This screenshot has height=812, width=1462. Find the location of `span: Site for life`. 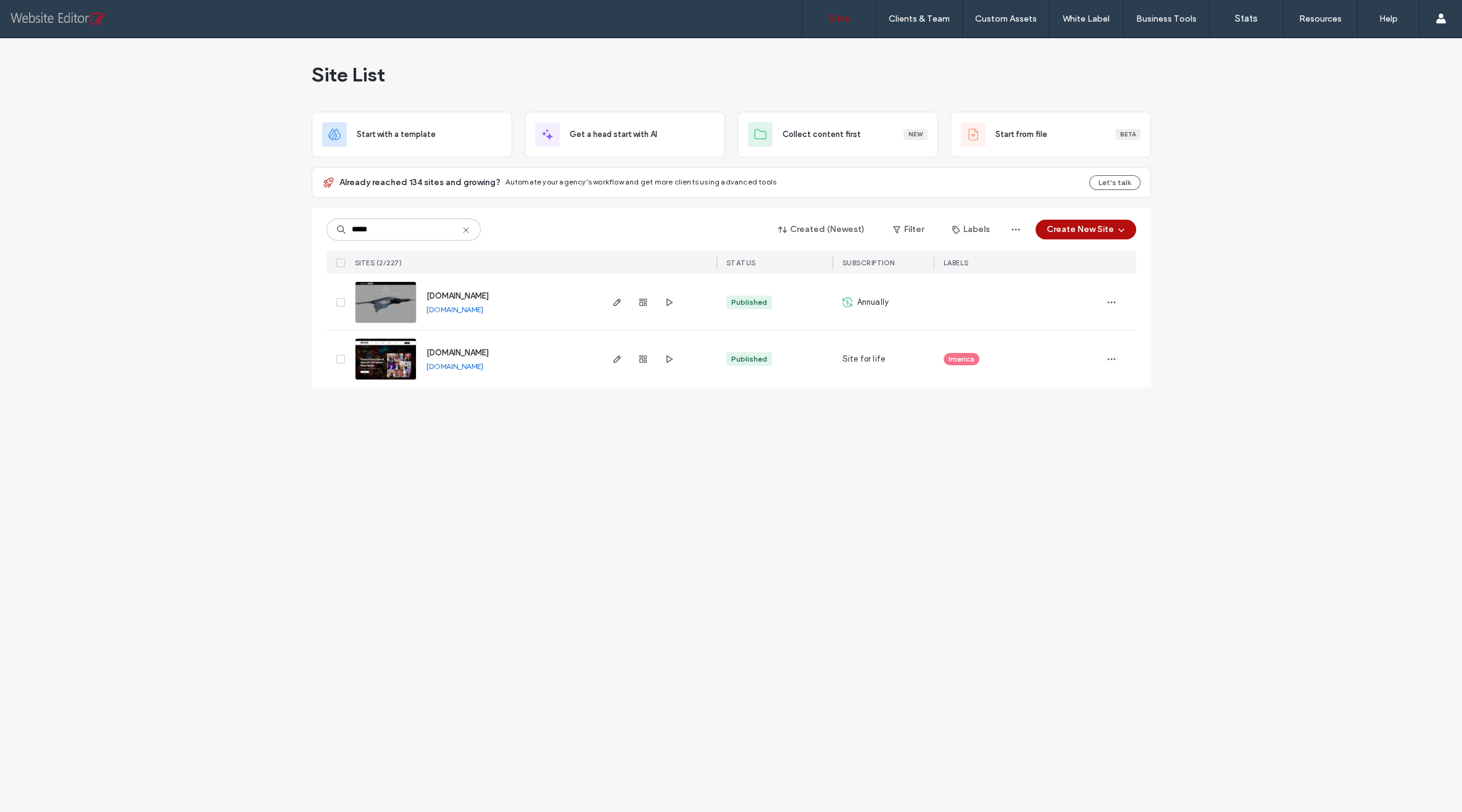

span: Site for life is located at coordinates (864, 359).